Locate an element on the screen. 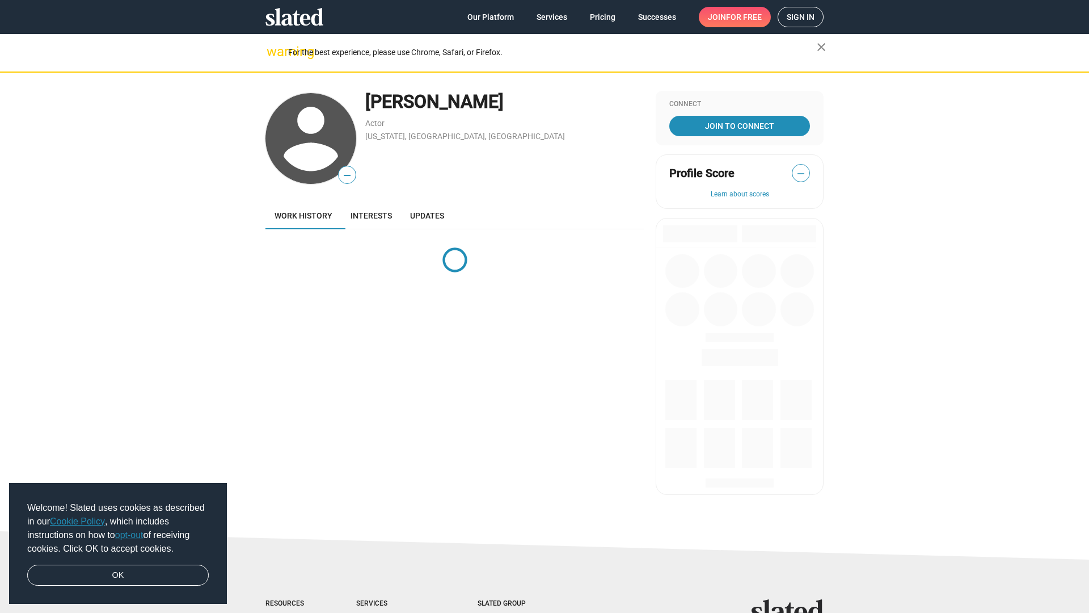 The height and width of the screenshot is (613, 1089). span: Services is located at coordinates (552, 17).